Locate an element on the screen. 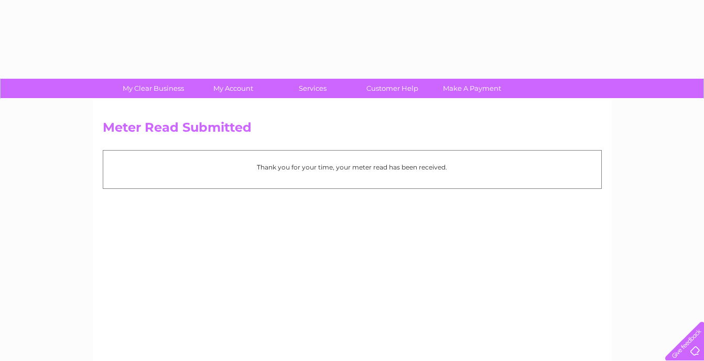 The width and height of the screenshot is (704, 361). a: Make A Payment is located at coordinates (472, 88).